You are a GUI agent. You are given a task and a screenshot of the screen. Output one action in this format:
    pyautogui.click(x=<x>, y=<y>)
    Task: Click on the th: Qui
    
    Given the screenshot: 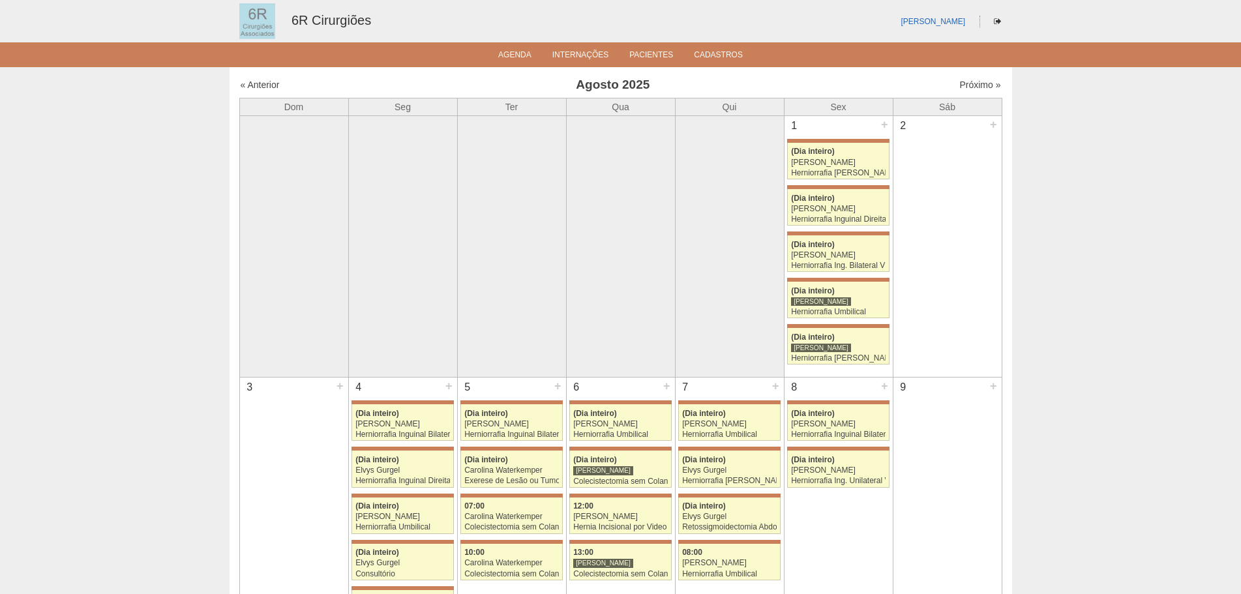 What is the action you would take?
    pyautogui.click(x=729, y=106)
    